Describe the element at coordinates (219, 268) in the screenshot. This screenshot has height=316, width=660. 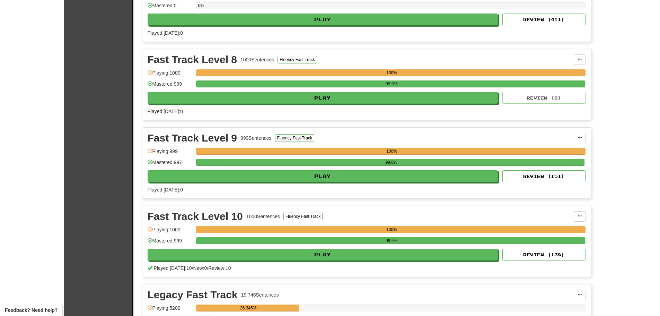
I see `span: Review: 10` at that location.